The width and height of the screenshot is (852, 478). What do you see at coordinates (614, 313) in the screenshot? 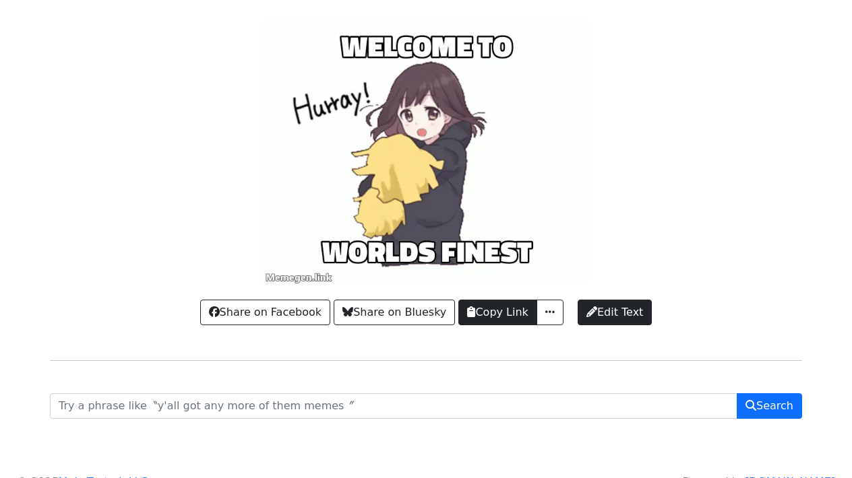
I see `span: Edit Text` at bounding box center [614, 313].